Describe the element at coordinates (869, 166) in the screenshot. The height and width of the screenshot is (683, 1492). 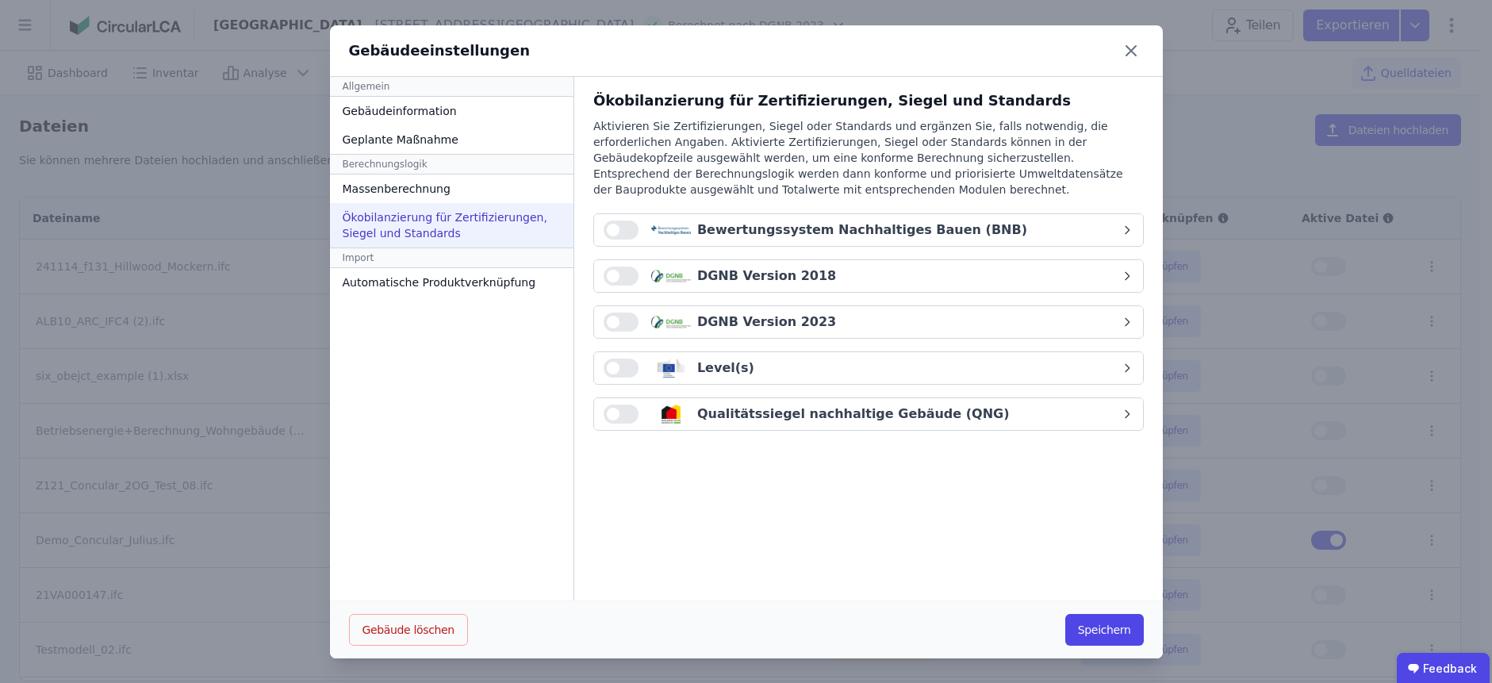
I see `div: Aktivieren Sie Zertifizierungen, Siegel oder Standards und ergänzen Sie, falls notwendig, die erf...` at that location.